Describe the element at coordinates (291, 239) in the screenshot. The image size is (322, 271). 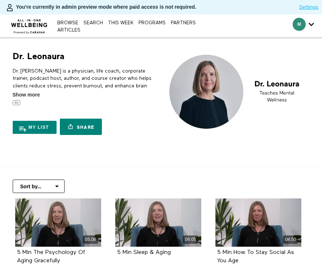
I see `div: 04:50` at that location.